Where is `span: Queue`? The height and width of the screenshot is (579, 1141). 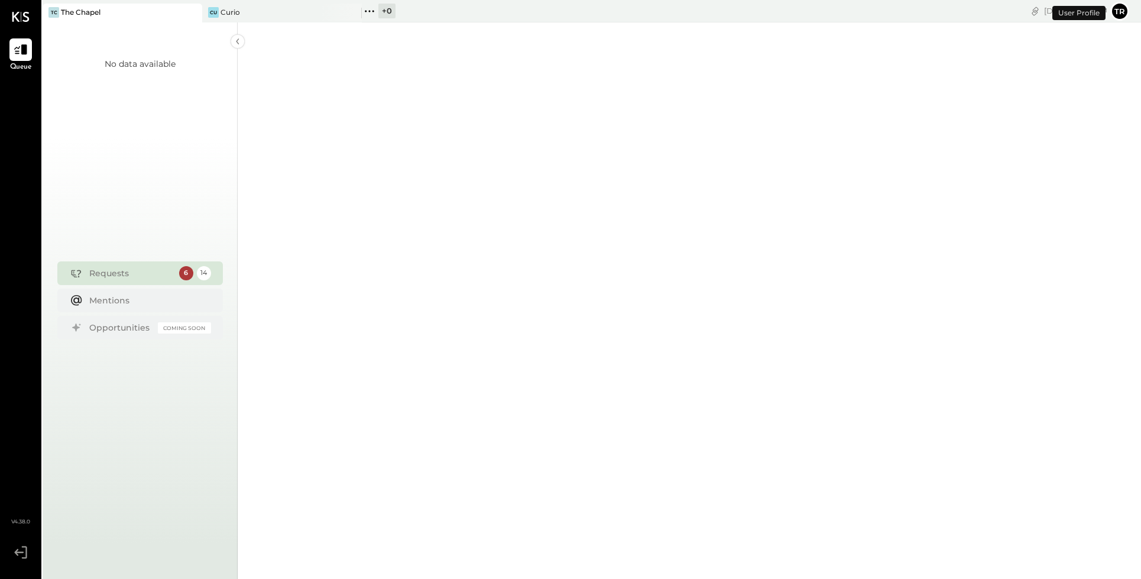 span: Queue is located at coordinates (21, 67).